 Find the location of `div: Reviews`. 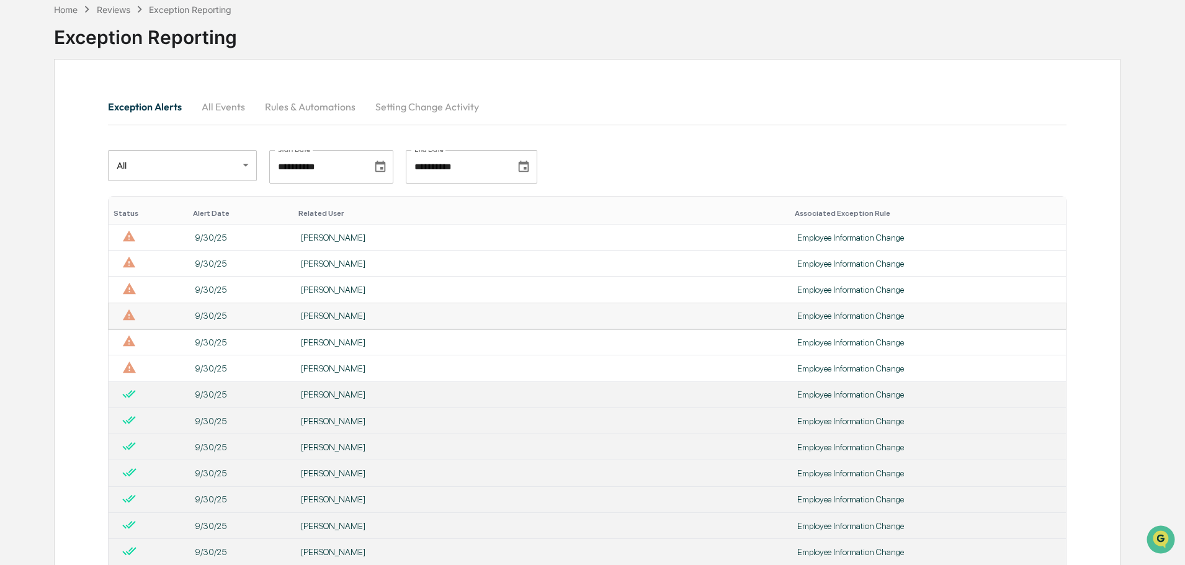

div: Reviews is located at coordinates (114, 9).